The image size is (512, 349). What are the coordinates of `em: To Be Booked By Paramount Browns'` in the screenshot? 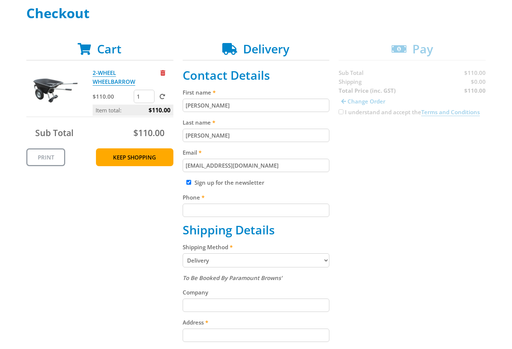 It's located at (232, 277).